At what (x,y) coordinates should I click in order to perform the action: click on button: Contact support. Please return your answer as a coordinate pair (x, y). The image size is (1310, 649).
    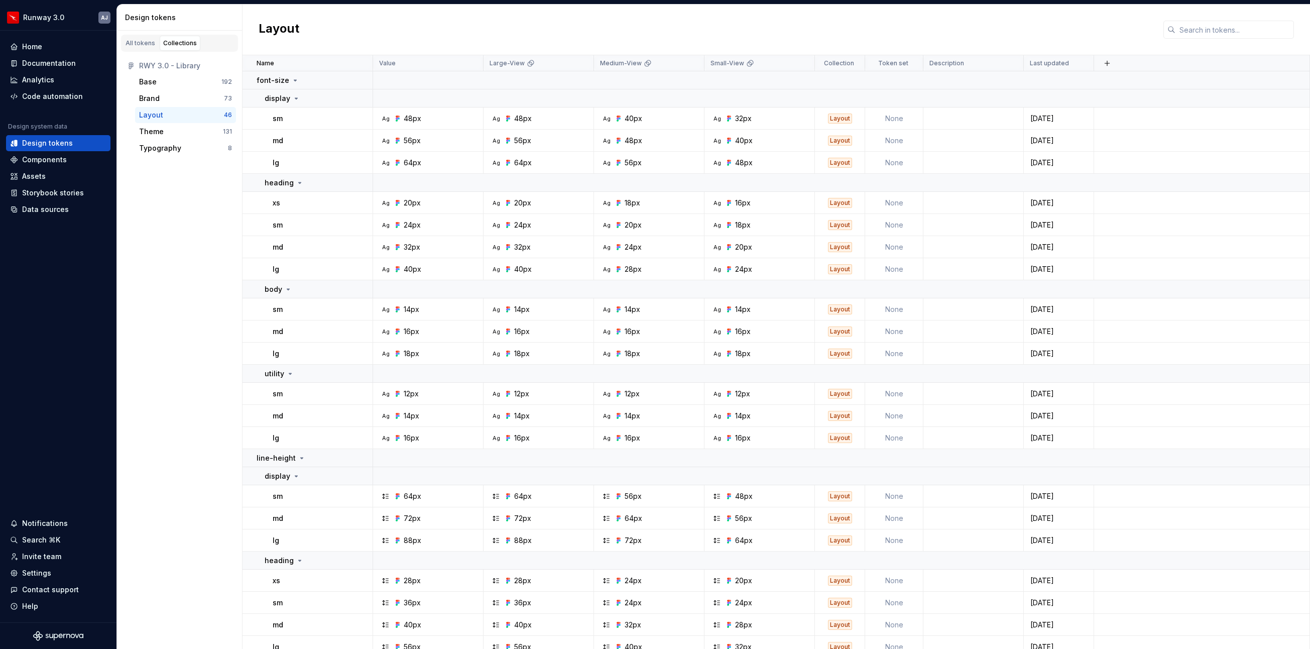
    Looking at the image, I should click on (58, 589).